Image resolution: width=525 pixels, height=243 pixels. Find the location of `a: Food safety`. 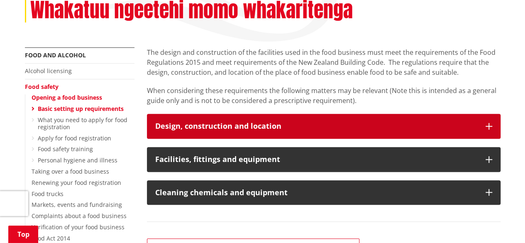

a: Food safety is located at coordinates (42, 86).